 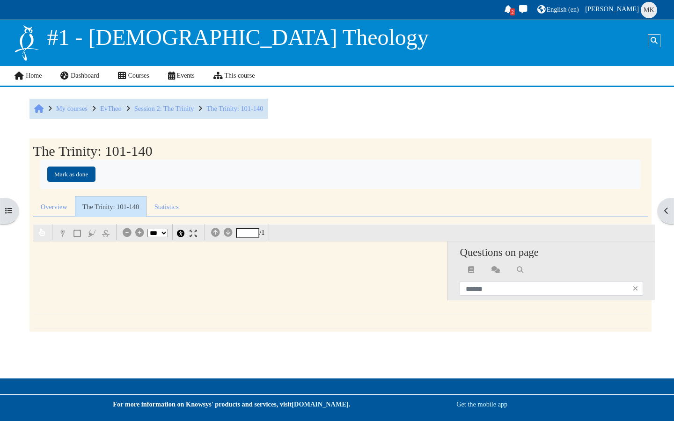 I want to click on nav: Site links, so click(x=134, y=76).